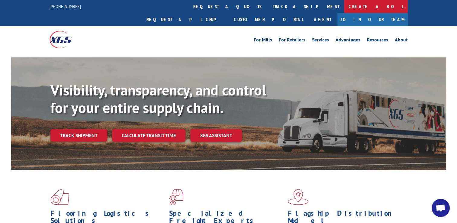 Image resolution: width=457 pixels, height=223 pixels. I want to click on a: Request a pickup, so click(186, 19).